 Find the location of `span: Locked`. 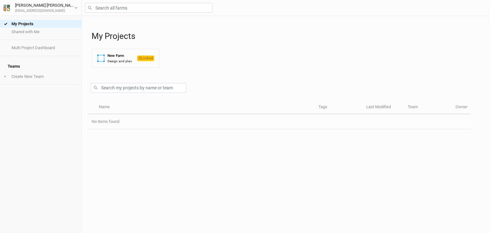

span: Locked is located at coordinates (145, 58).